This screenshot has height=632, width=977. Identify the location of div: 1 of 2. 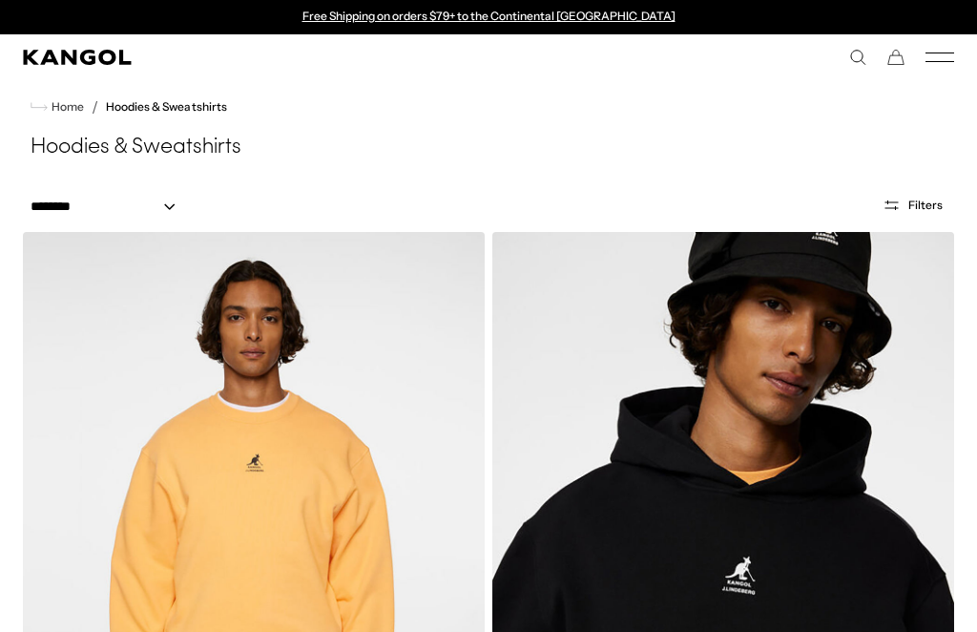
(489, 17).